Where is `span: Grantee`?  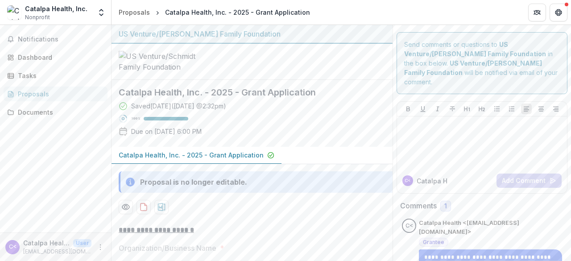
span: Grantee is located at coordinates (434, 242).